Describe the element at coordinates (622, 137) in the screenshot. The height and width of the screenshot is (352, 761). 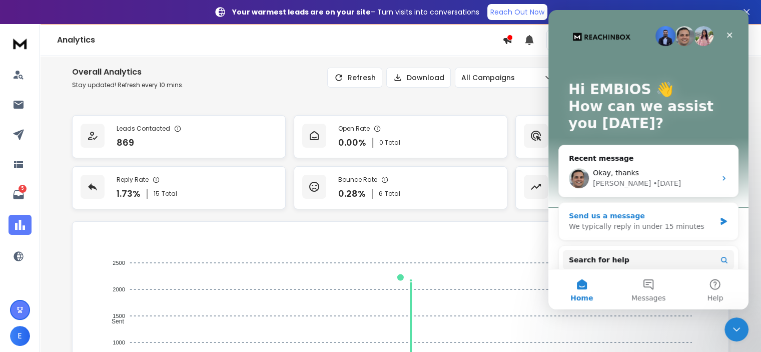
I see `a: Click Rate0.00%0 Total` at that location.